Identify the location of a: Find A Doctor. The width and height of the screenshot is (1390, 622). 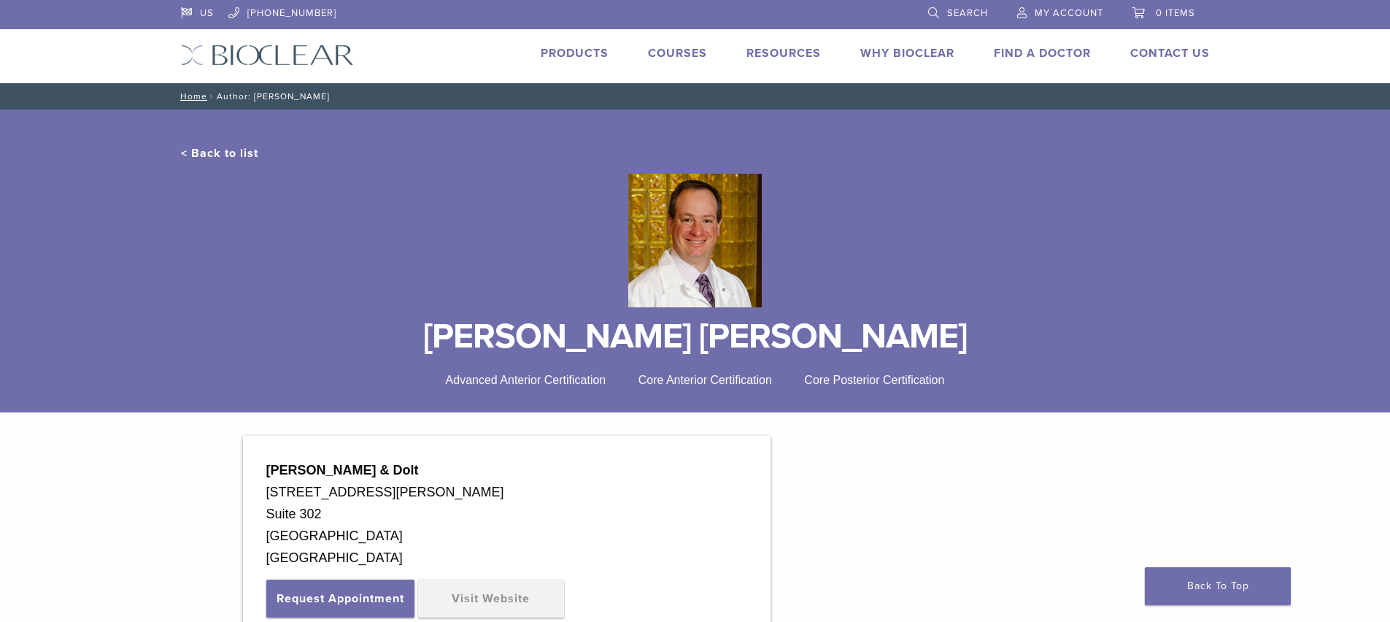
(1042, 53).